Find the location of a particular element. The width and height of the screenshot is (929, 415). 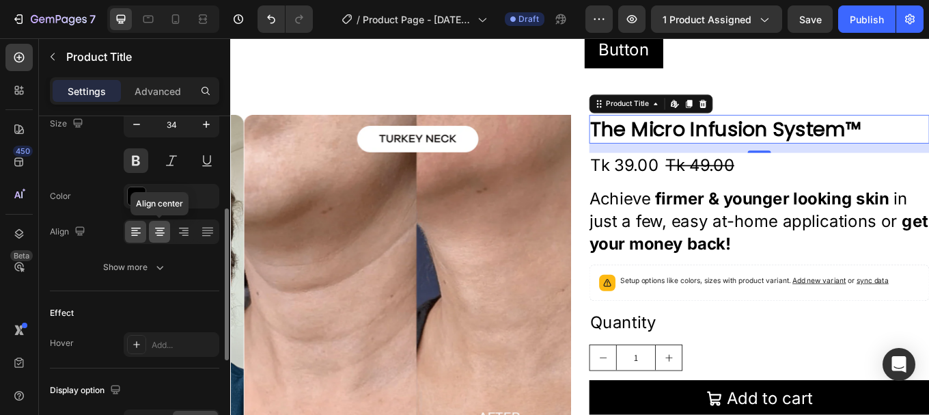

div: Tk 39.00 is located at coordinates (462, 149).